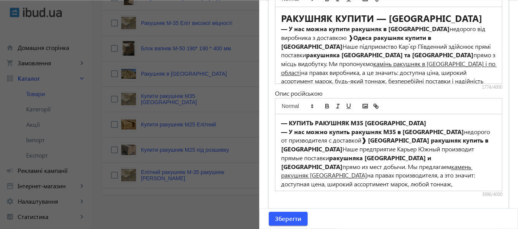  I want to click on button: italic, so click(338, 106).